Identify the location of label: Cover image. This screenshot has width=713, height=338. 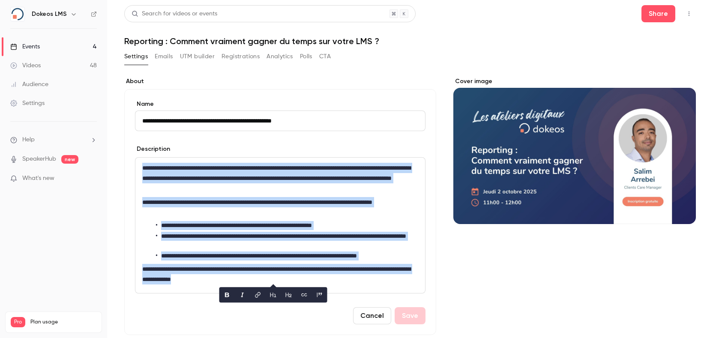
(574, 81).